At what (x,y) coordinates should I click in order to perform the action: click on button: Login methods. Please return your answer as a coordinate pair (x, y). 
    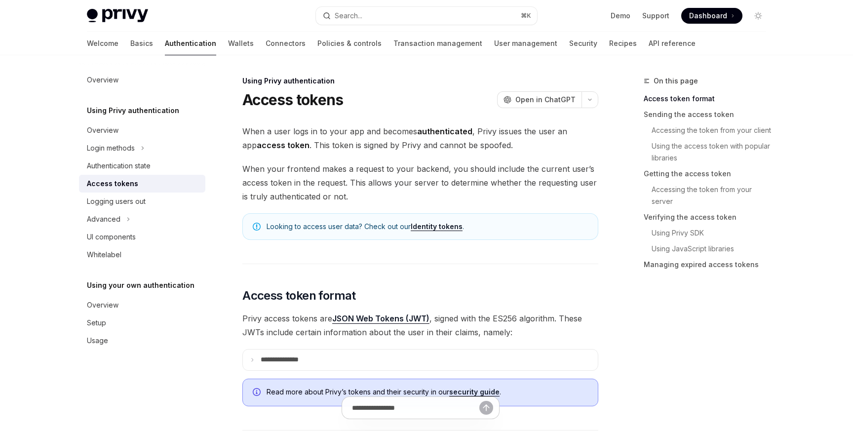
    Looking at the image, I should click on (142, 148).